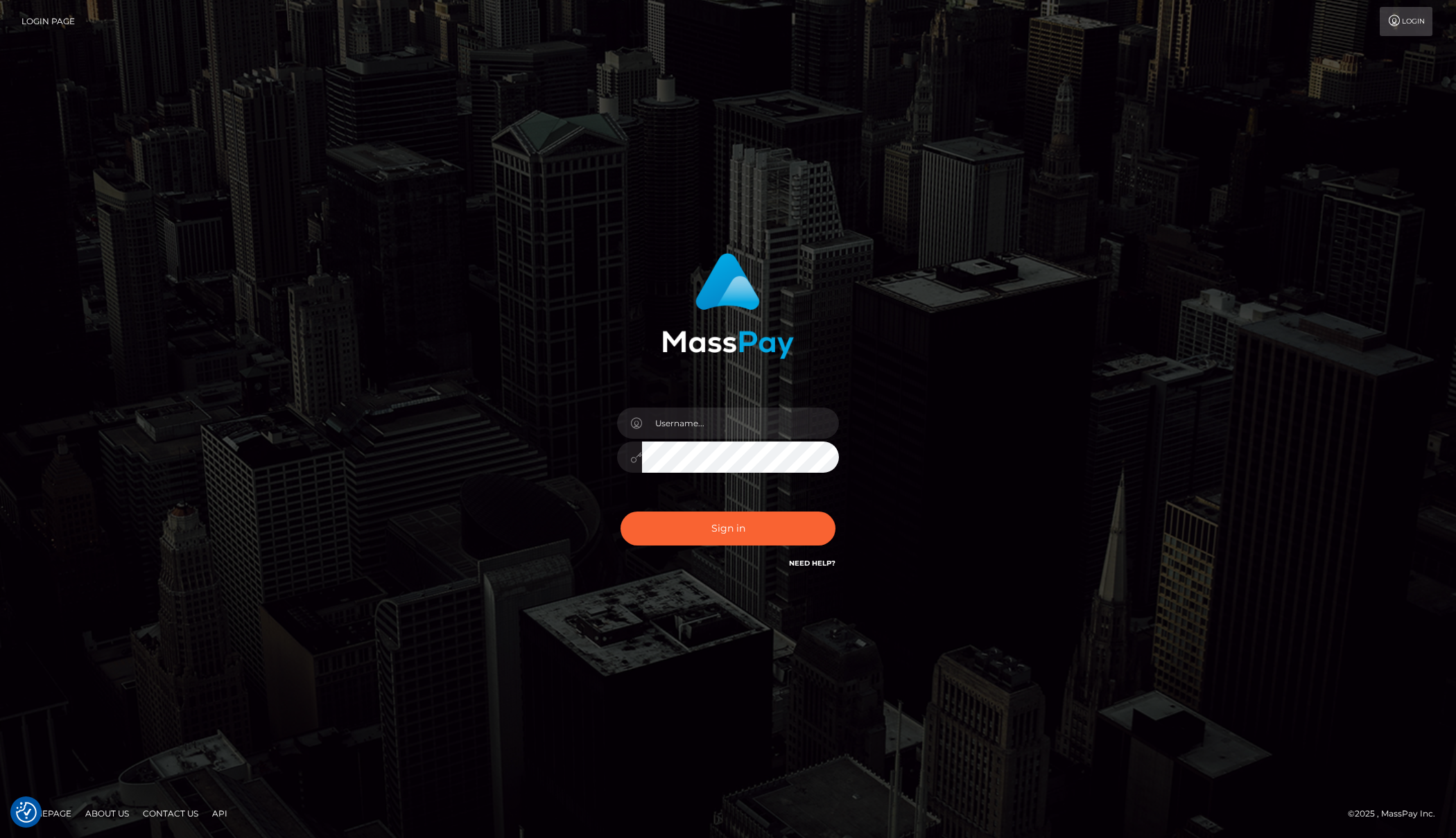 The image size is (1456, 838). I want to click on button: Sign in, so click(728, 528).